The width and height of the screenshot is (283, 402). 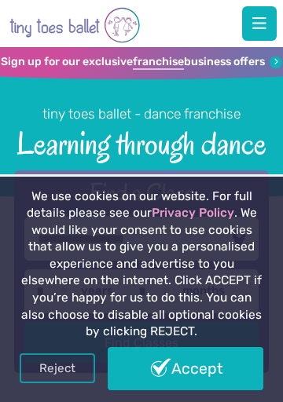 I want to click on a: Accept, so click(x=185, y=368).